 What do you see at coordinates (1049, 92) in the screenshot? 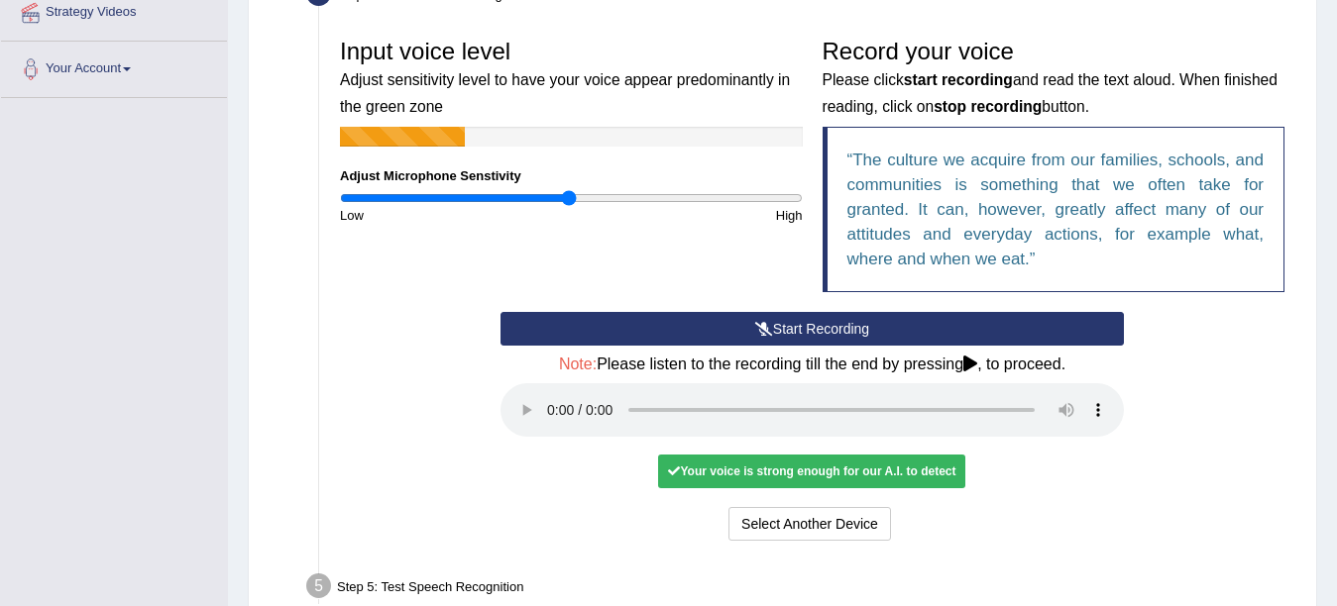
I see `small: Please click and read the text aloud. When finished reading, click on button.` at bounding box center [1049, 92].